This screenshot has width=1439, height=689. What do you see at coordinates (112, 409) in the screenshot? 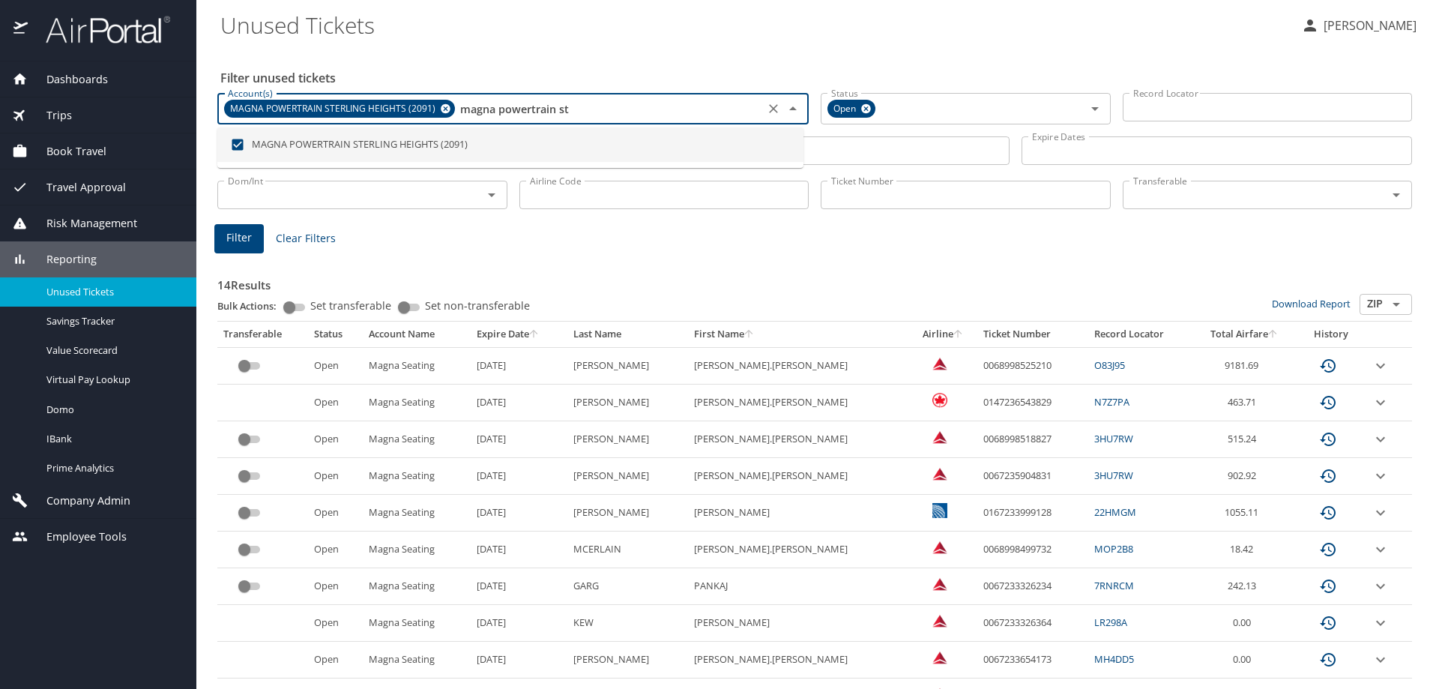
I see `span: Domo` at bounding box center [112, 409].